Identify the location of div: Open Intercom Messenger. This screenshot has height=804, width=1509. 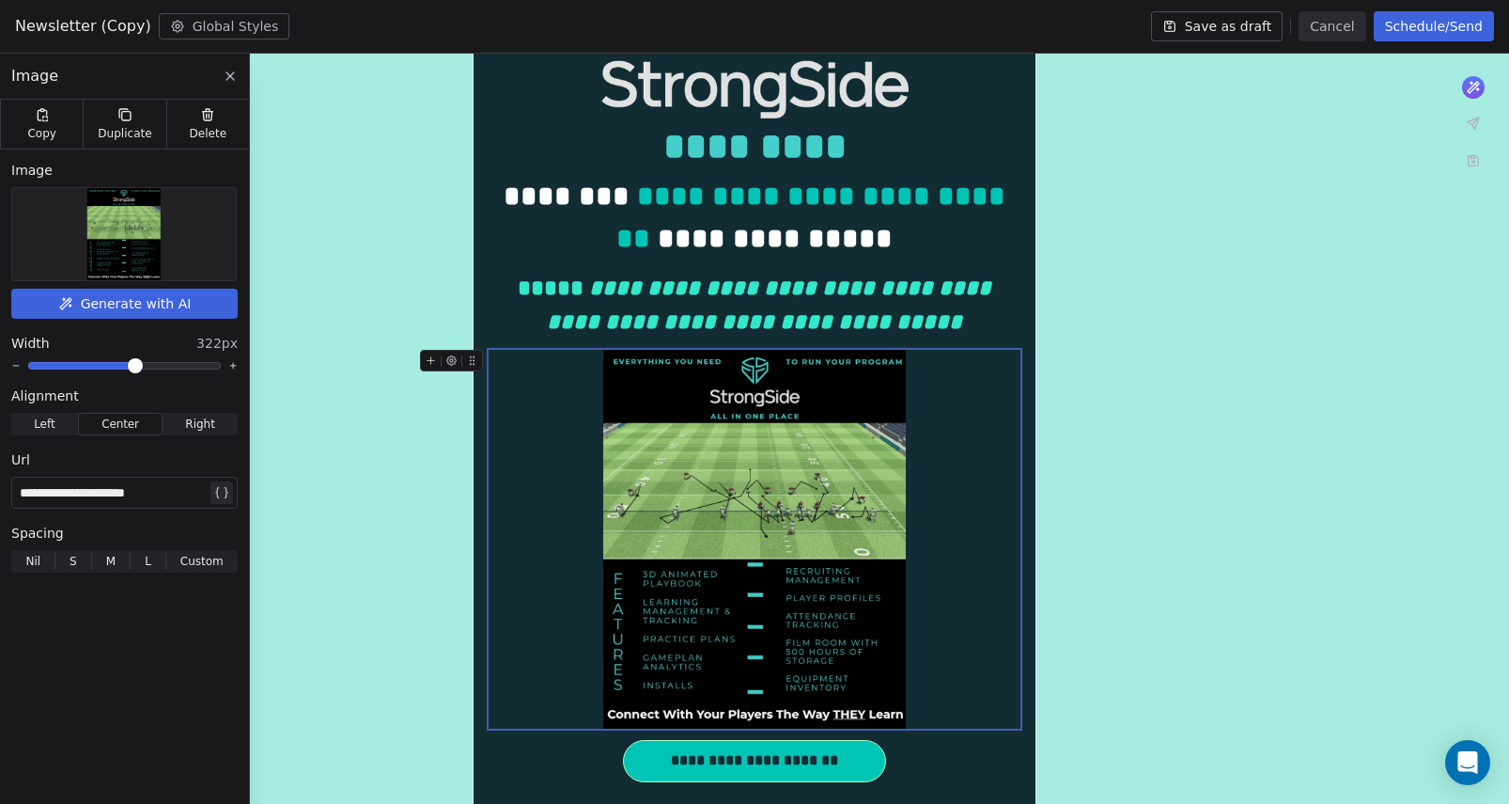
(1468, 762).